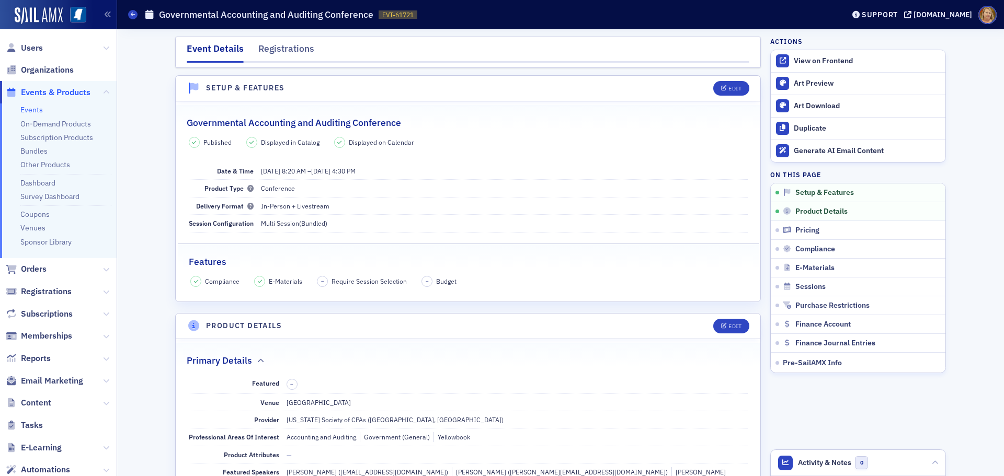 This screenshot has width=1004, height=476. I want to click on span: Finance Account, so click(823, 325).